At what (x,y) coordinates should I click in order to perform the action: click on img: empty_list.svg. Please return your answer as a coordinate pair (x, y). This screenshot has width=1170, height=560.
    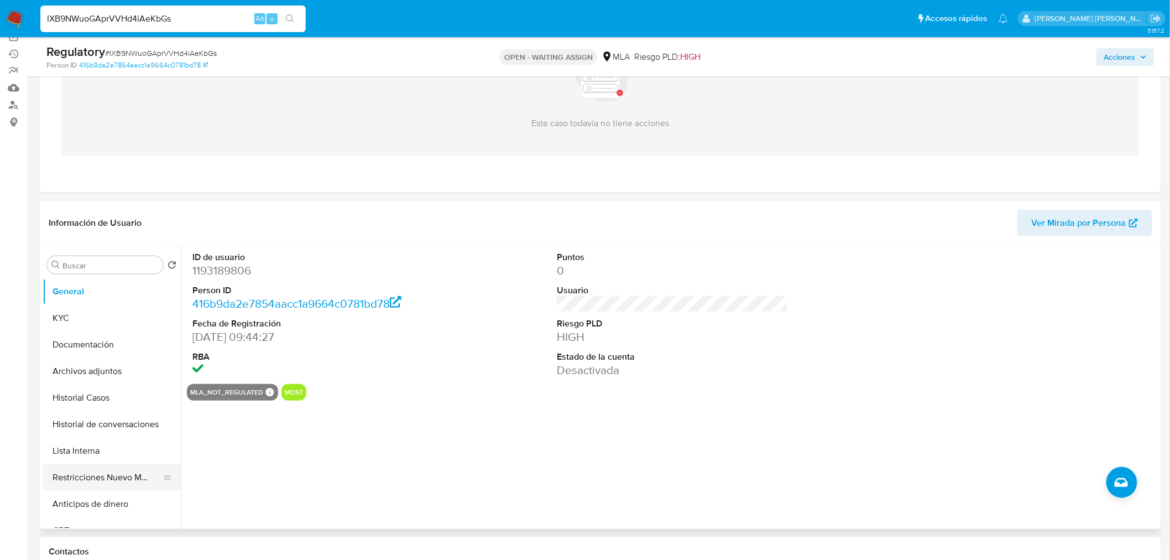
    Looking at the image, I should click on (601, 77).